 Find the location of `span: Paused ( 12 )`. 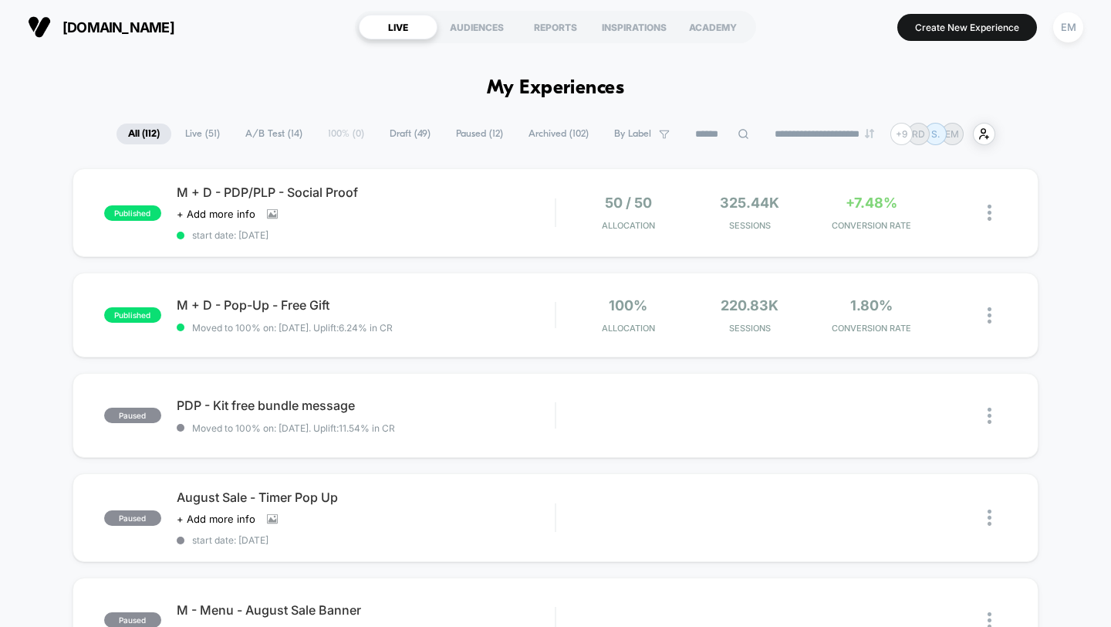

span: Paused ( 12 ) is located at coordinates (479, 134).